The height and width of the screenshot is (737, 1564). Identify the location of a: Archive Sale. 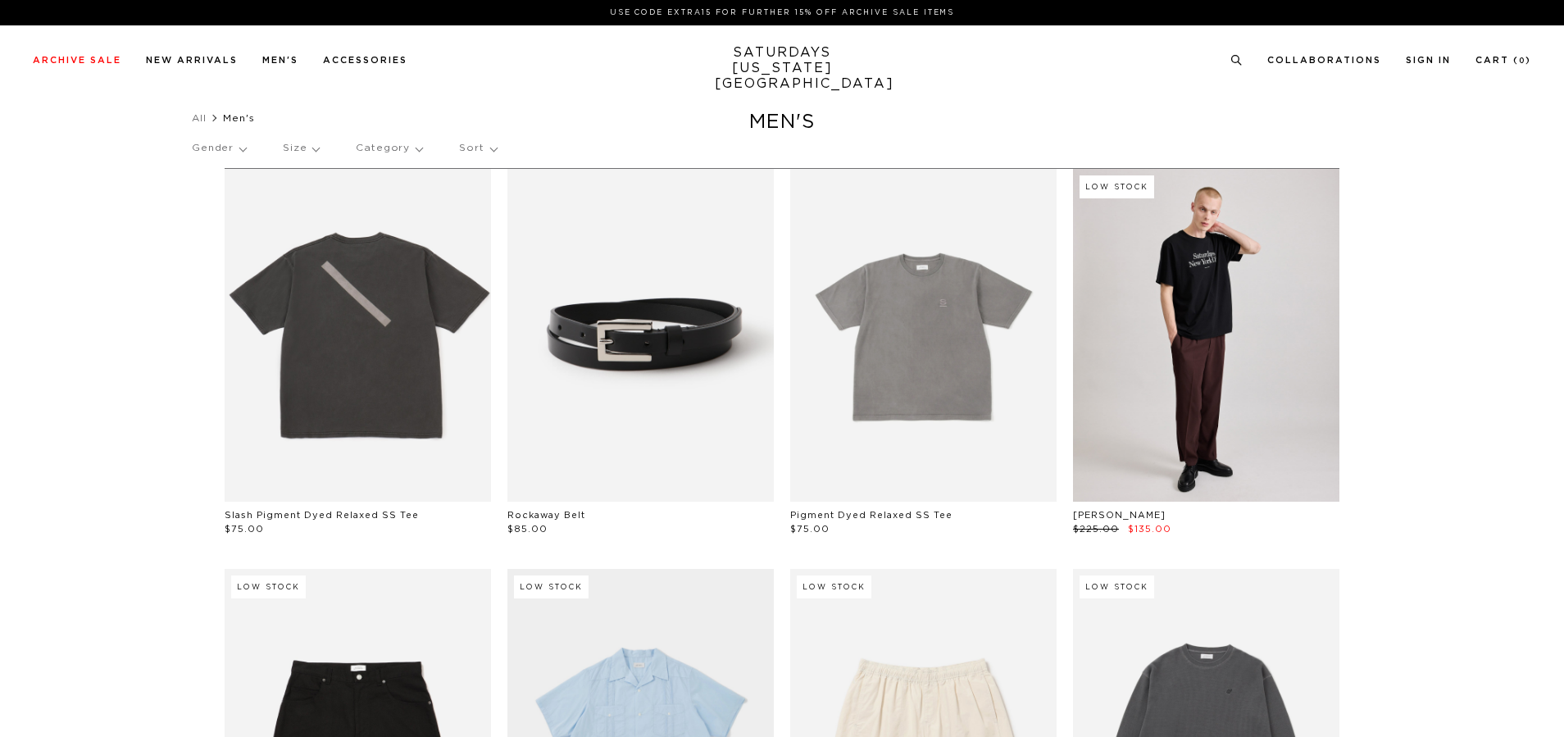
(77, 60).